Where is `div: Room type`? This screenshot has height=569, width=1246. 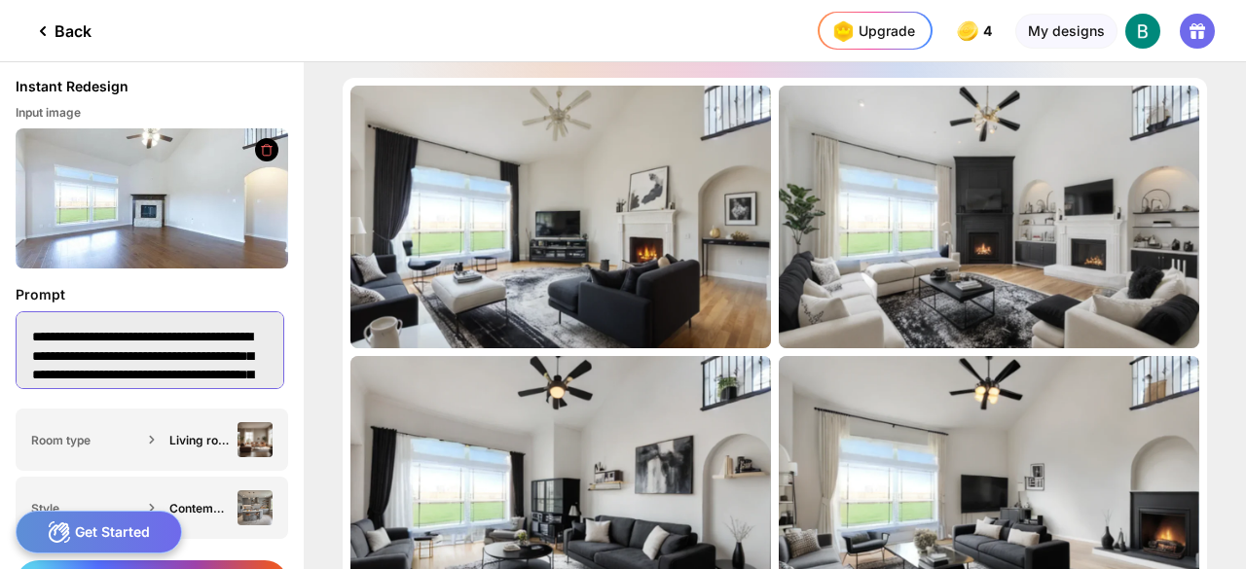
div: Room type is located at coordinates (87, 440).